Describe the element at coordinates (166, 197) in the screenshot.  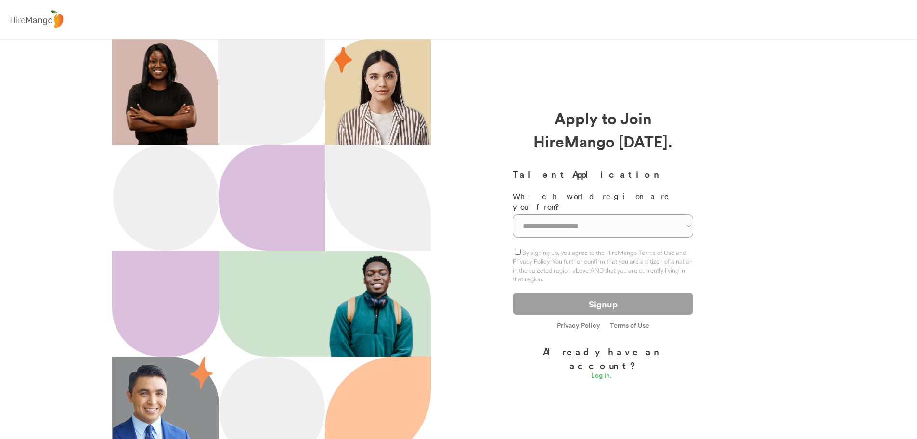
I see `img: Ellipse%2012` at that location.